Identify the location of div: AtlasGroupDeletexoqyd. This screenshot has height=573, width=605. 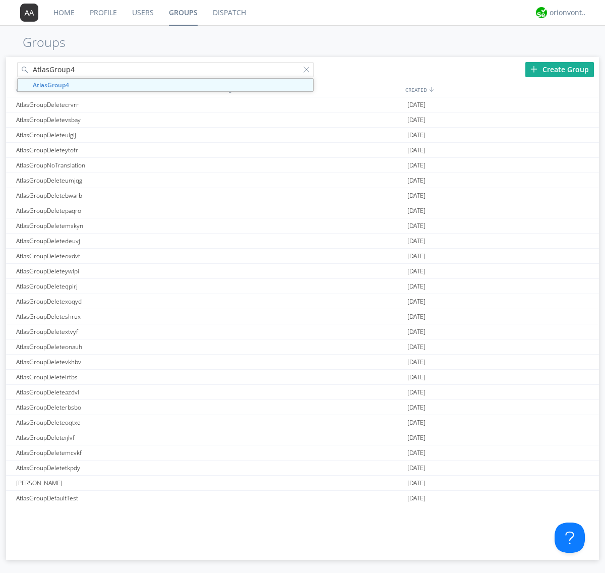
(110, 301).